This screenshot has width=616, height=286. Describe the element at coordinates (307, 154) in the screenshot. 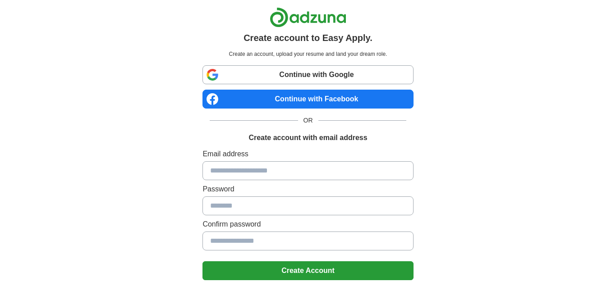

I see `label: Email address` at that location.